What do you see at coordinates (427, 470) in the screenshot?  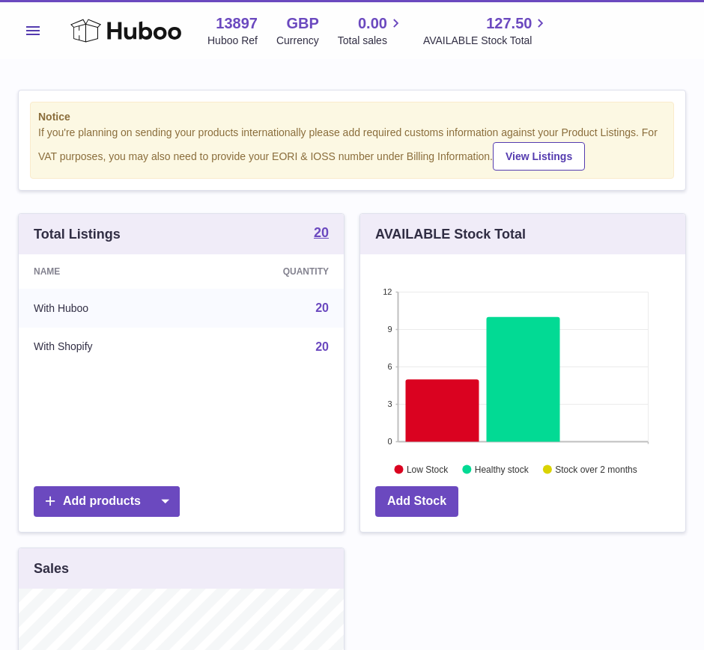 I see `text: Low Stock` at bounding box center [427, 470].